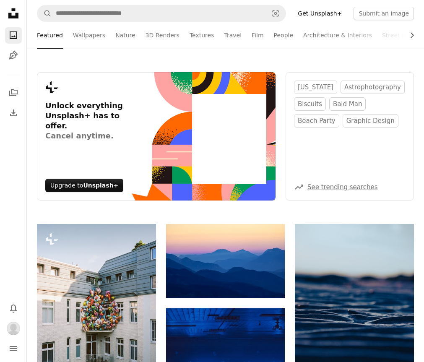  Describe the element at coordinates (13, 329) in the screenshot. I see `img: Avatar of user avi manaya` at that location.